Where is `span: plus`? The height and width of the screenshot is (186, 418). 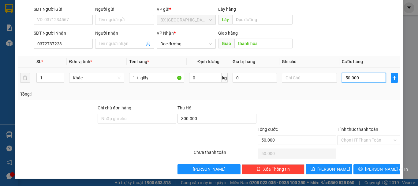
span: plus is located at coordinates (394, 78).